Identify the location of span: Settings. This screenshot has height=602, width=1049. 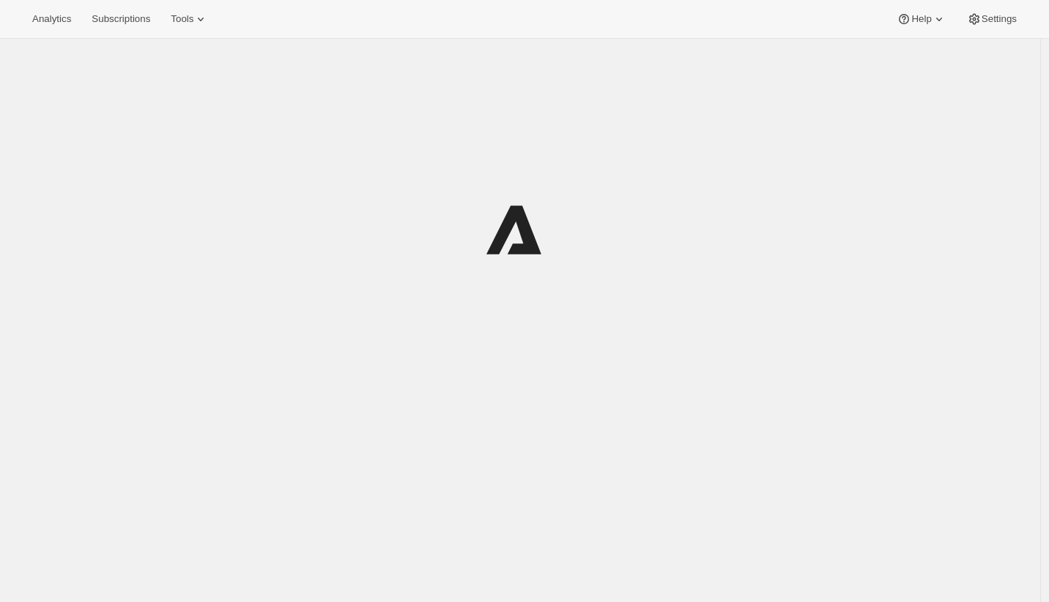
(999, 19).